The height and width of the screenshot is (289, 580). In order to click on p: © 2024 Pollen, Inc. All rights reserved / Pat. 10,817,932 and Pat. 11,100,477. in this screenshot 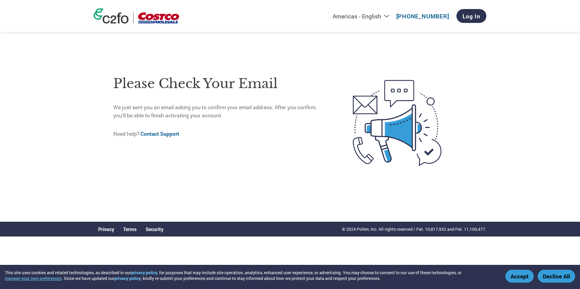, I will do `click(414, 229)`.